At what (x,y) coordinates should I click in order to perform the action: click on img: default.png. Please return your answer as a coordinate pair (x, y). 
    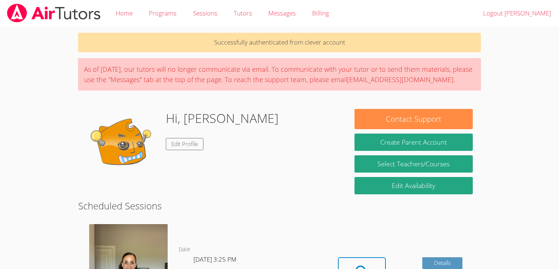
    Looking at the image, I should click on (123, 146).